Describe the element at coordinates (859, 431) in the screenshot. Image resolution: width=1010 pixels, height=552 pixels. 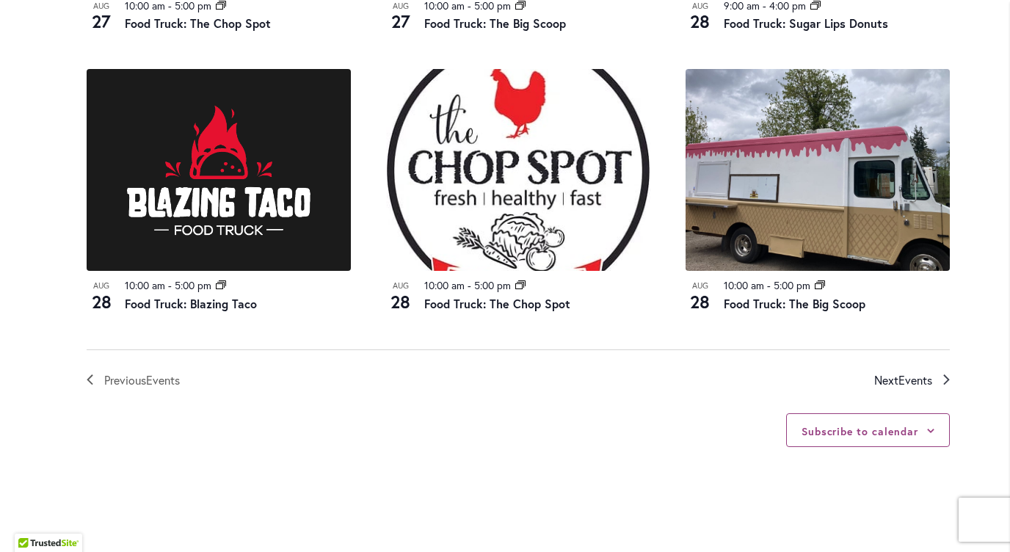
I see `button: Subscribe to calendar` at that location.